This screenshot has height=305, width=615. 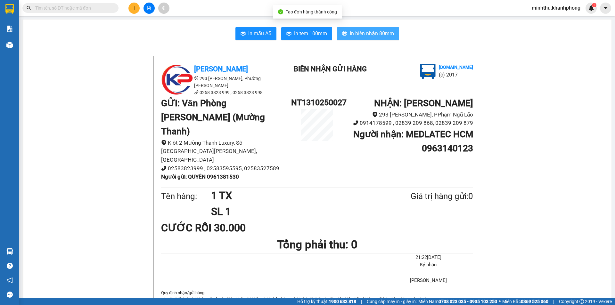 I want to click on button: printerIn biên nhận 80mm, so click(x=368, y=34).